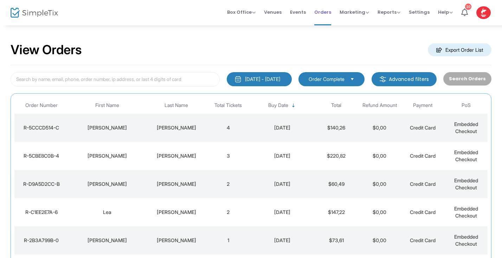  Describe the element at coordinates (467, 105) in the screenshot. I see `span: PoS` at that location.